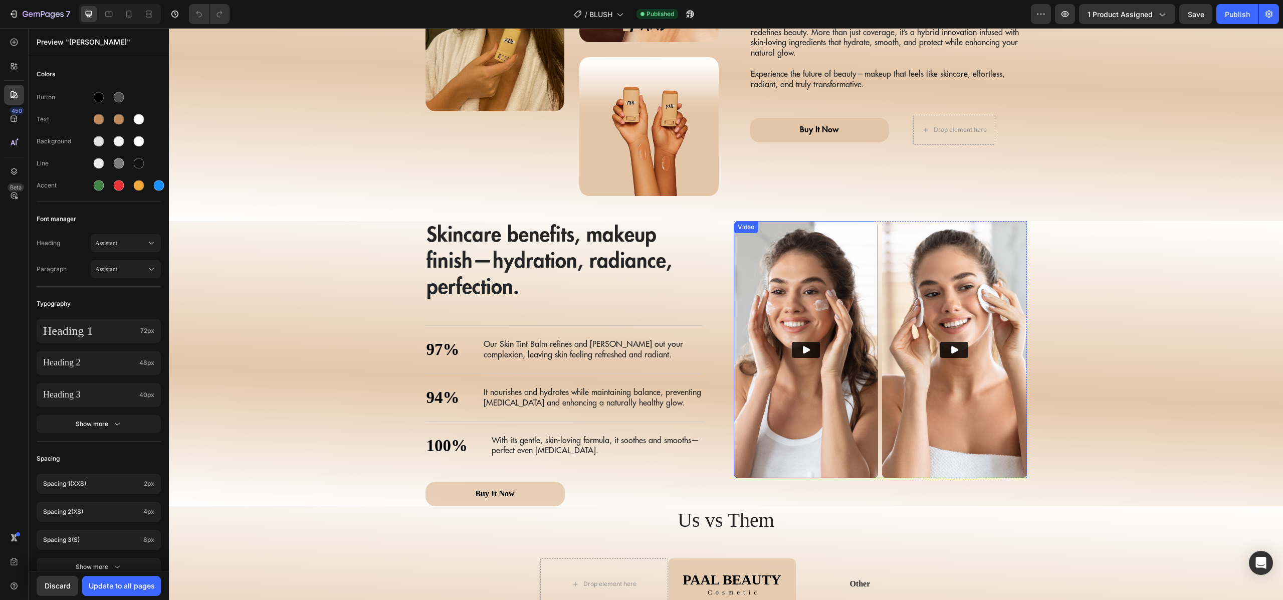 The image size is (1283, 600). I want to click on button: Save, so click(1195, 14).